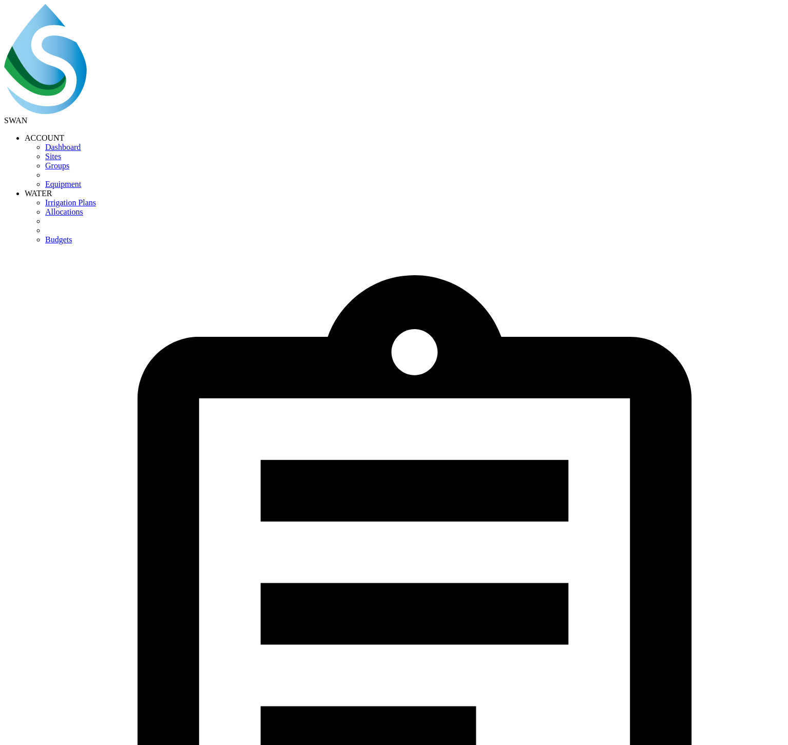 The height and width of the screenshot is (745, 788). I want to click on a: Irrigation Plans, so click(70, 202).